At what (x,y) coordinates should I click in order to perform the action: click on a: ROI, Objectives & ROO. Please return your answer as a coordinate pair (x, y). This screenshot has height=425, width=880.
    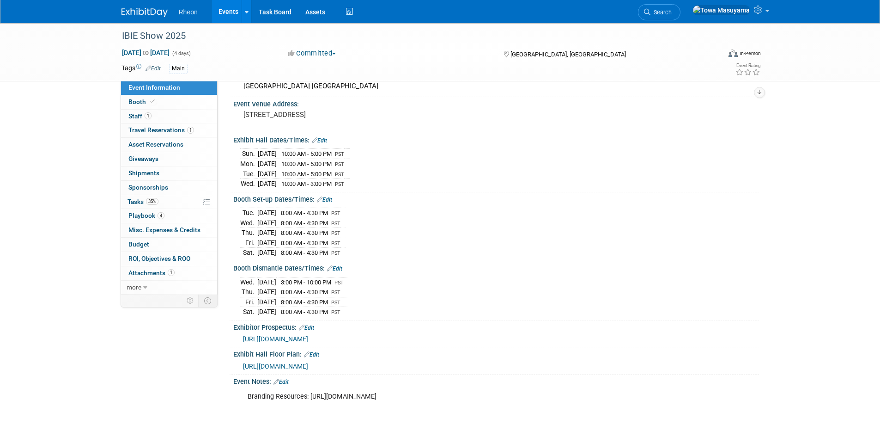
    Looking at the image, I should click on (169, 259).